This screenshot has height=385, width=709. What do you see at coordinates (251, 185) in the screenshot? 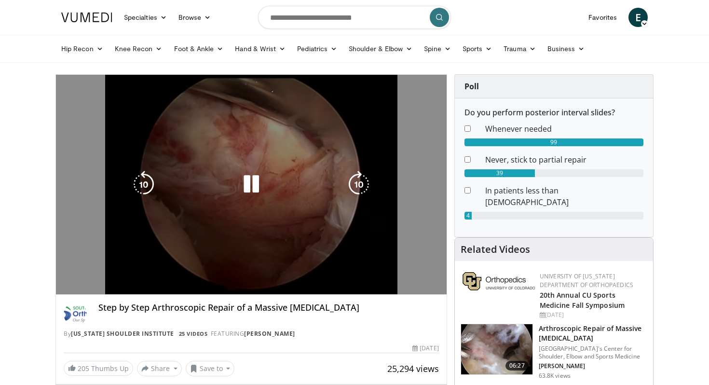
I see `video-js: Video Player` at bounding box center [251, 185].